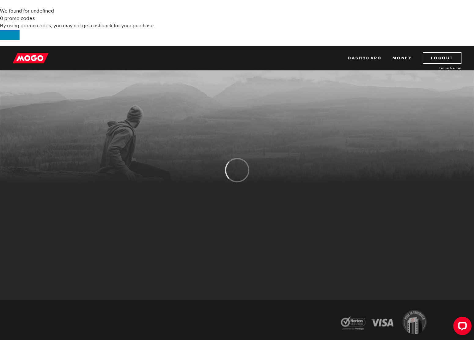 Image resolution: width=474 pixels, height=340 pixels. Describe the element at coordinates (384, 322) in the screenshot. I see `img: legal-icons-92a2ffecb4d32d839781d1b4e4802d7b.png` at that location.